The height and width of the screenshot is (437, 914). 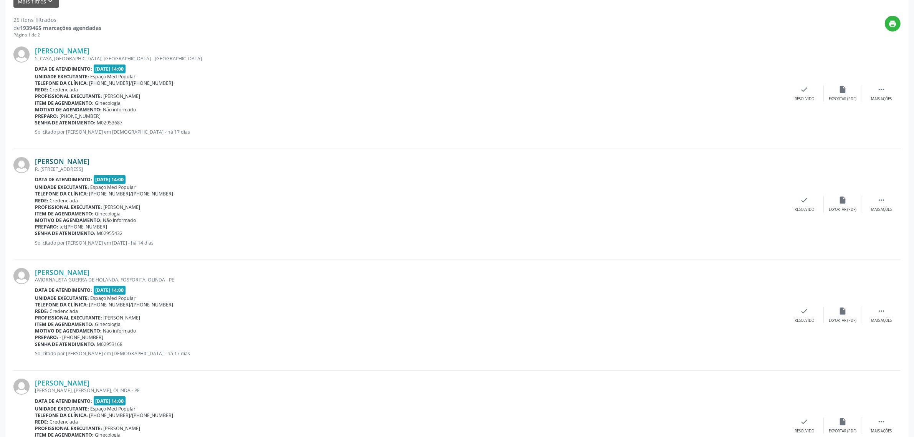 What do you see at coordinates (61, 28) in the screenshot?
I see `strong: 1939465 marcações agendadas` at bounding box center [61, 28].